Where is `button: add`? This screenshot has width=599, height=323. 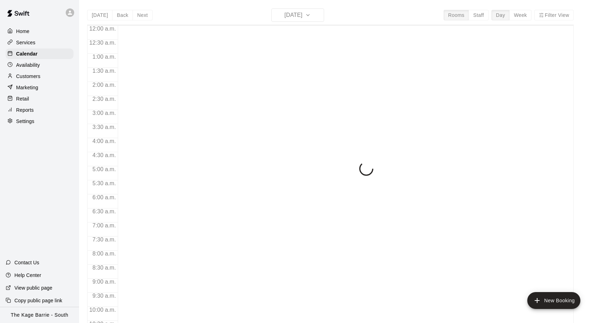
button: add is located at coordinates (553, 300).